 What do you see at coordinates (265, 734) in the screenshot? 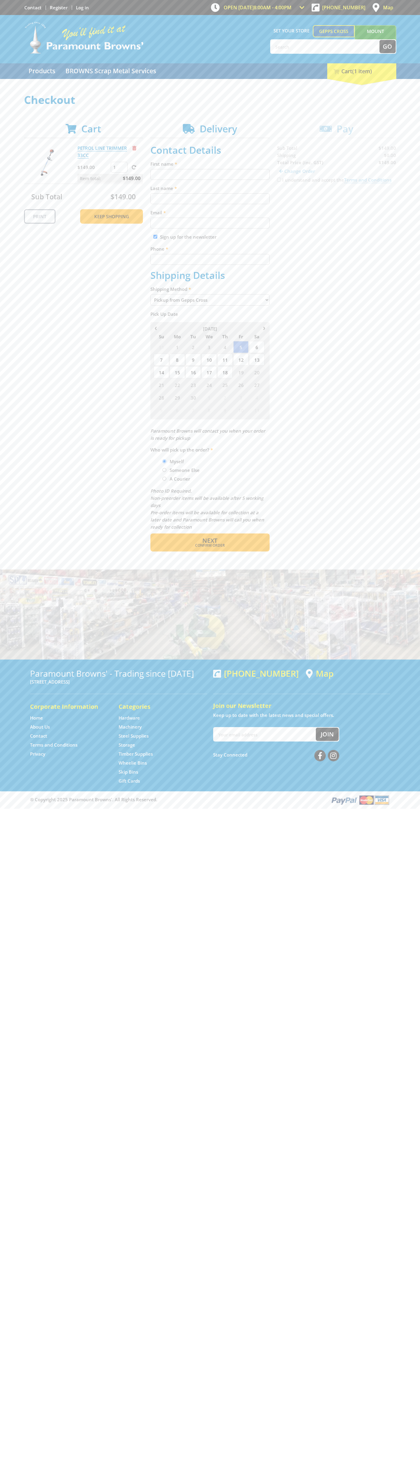
I see `input: Your email address` at bounding box center [265, 734].